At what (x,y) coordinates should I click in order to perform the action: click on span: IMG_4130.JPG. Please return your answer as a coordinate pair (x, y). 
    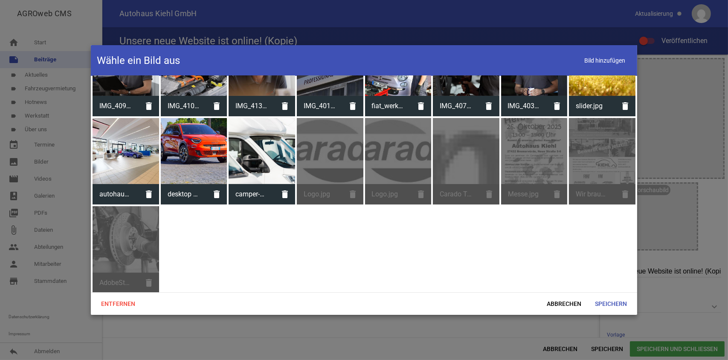
    Looking at the image, I should click on (252, 106).